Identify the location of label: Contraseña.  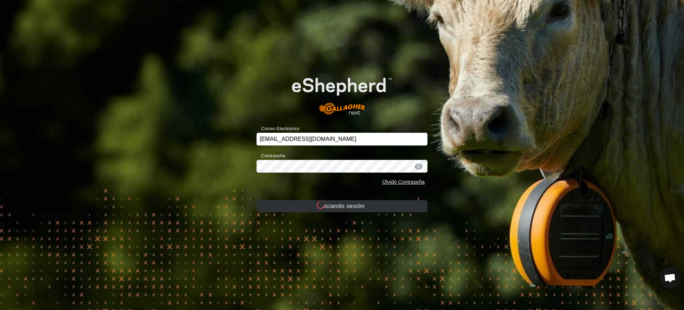
(271, 156).